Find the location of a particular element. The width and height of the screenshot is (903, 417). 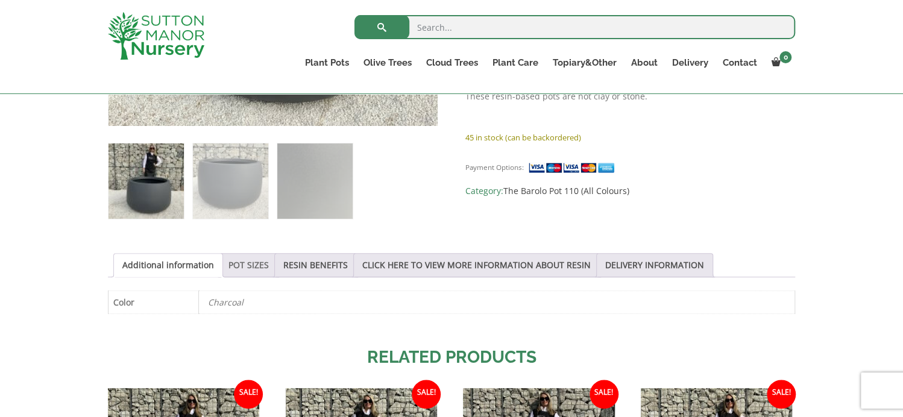

h2: Related products is located at coordinates (451, 357).